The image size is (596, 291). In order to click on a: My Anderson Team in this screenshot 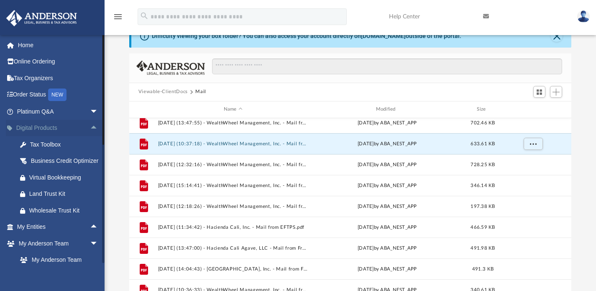, I will do `click(57, 260)`.